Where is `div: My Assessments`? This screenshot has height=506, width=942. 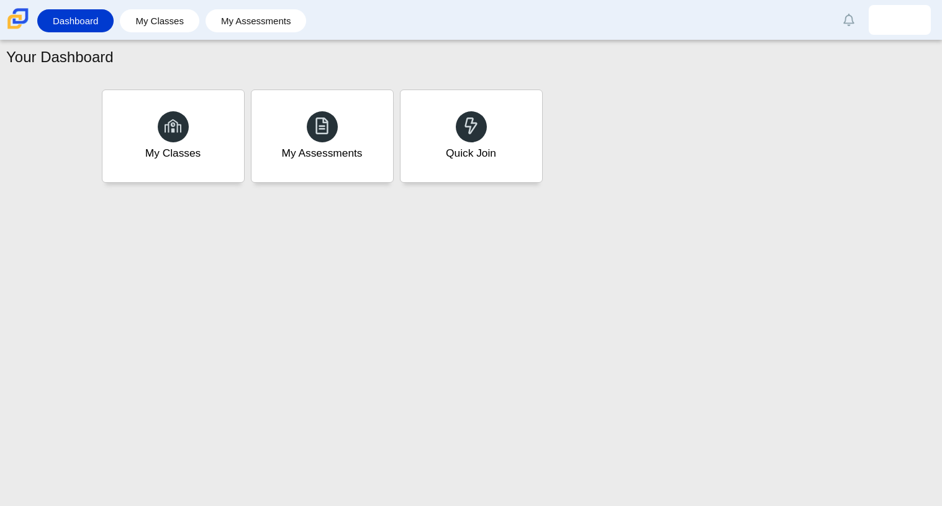
div: My Assessments is located at coordinates (322, 153).